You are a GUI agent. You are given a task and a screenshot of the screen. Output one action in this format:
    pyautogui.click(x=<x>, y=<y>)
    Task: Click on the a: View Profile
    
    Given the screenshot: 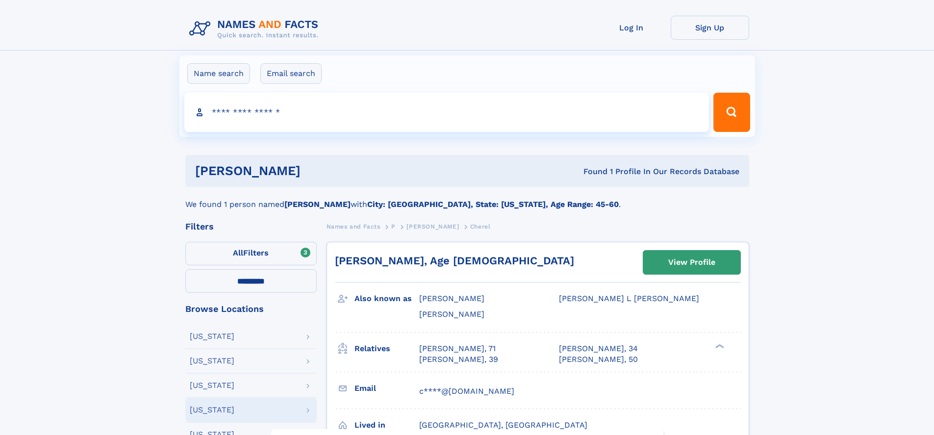 What is the action you would take?
    pyautogui.click(x=692, y=262)
    